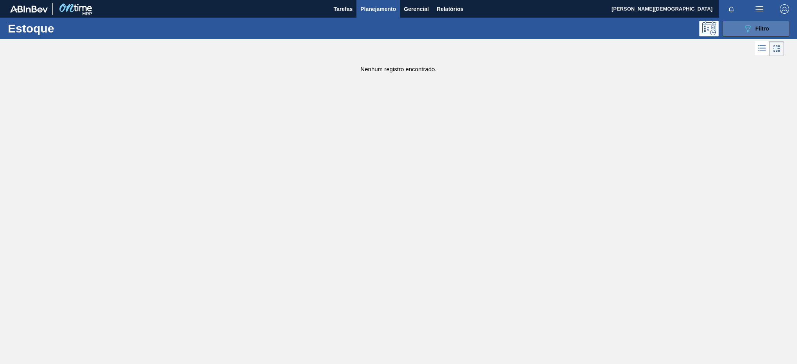 The image size is (797, 364). What do you see at coordinates (784, 9) in the screenshot?
I see `img: Logout` at bounding box center [784, 9].